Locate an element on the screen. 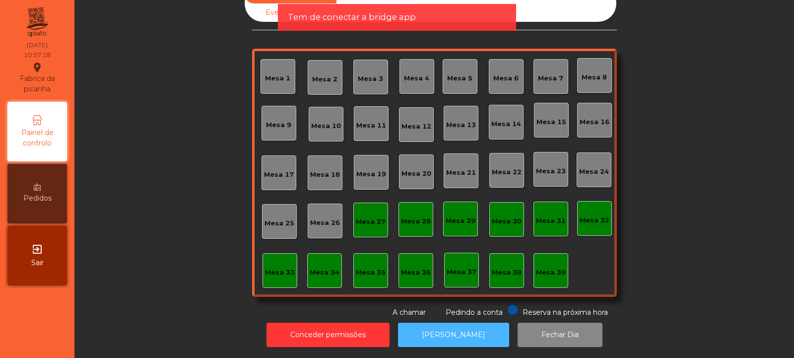 The image size is (794, 358). div: Mesa 27 is located at coordinates (371, 222).